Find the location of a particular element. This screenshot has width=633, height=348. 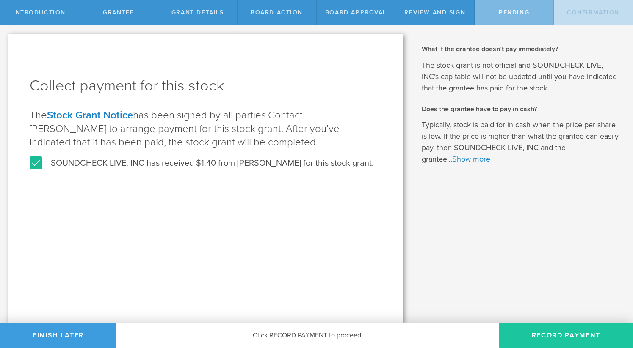

div: Chat Widget is located at coordinates (612, 303).